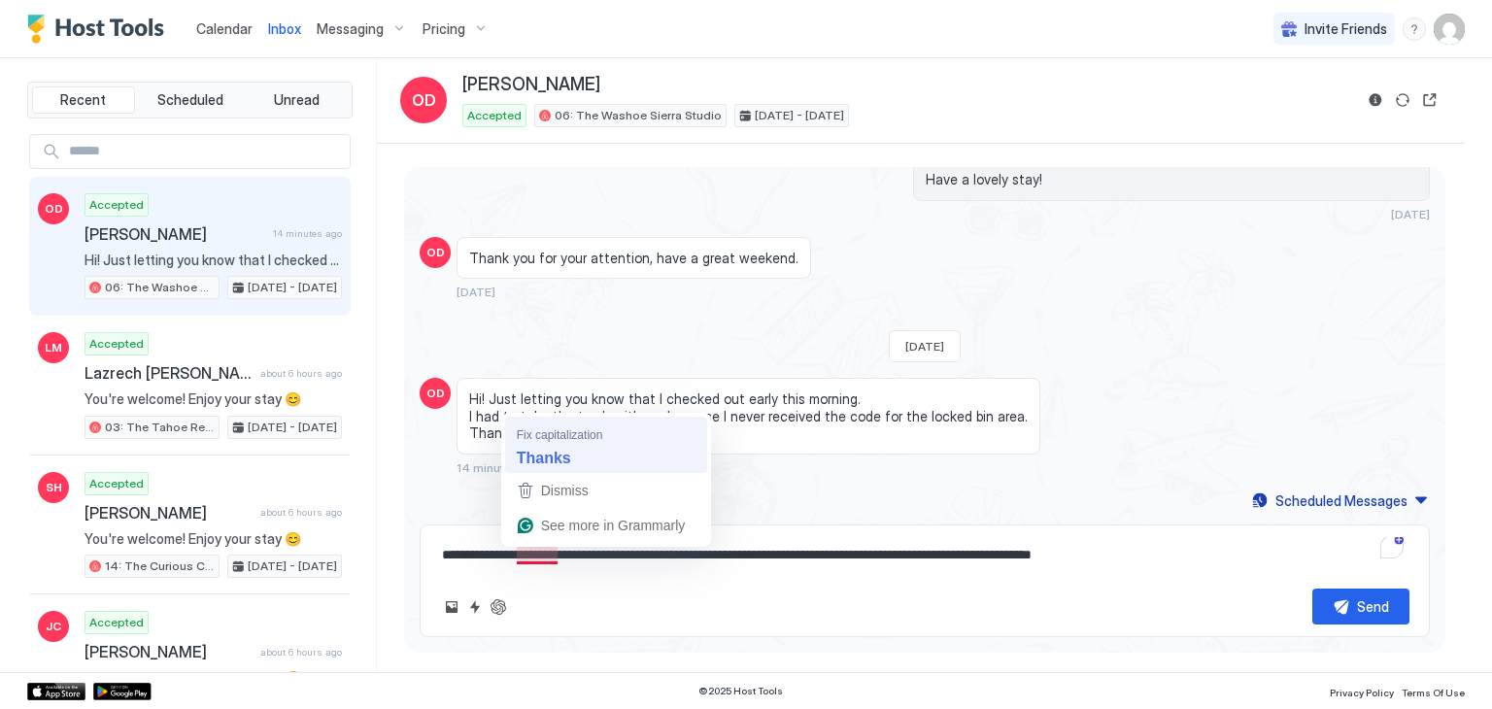 This screenshot has width=1492, height=709. I want to click on button: ChatGPT Auto Reply, so click(498, 607).